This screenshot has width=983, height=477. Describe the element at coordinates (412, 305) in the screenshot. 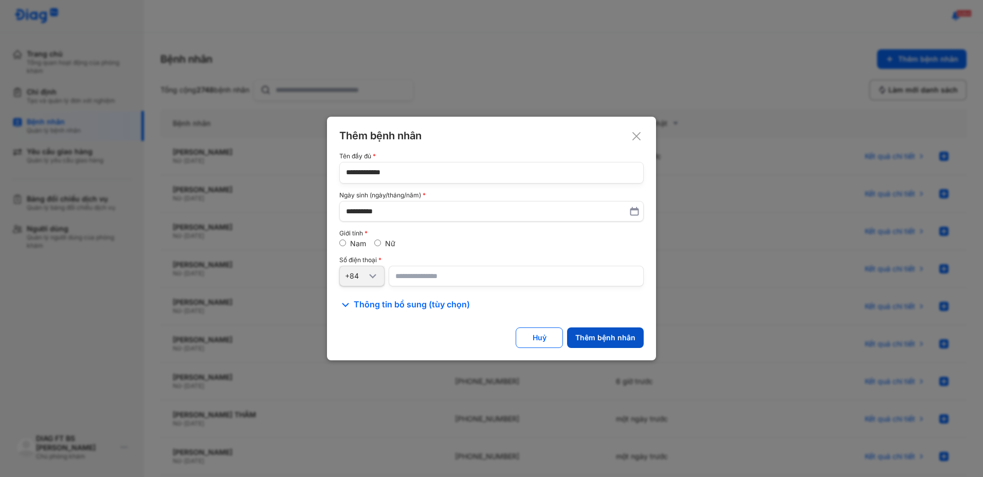

I see `span: Thông tin bổ sung (tùy chọn)` at that location.